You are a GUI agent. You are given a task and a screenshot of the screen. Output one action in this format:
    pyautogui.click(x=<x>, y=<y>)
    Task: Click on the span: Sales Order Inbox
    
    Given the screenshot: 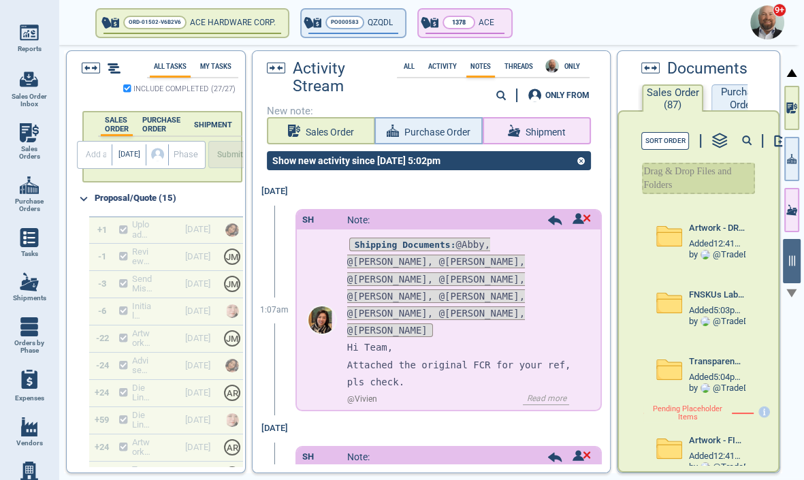 What is the action you would take?
    pyautogui.click(x=29, y=100)
    